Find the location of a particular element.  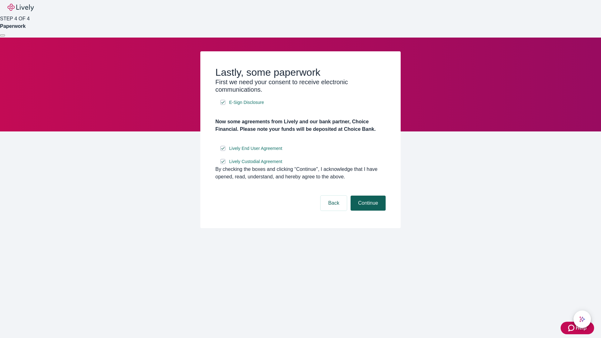

h3: First we need your consent to receive electronic communications. is located at coordinates (301, 86).